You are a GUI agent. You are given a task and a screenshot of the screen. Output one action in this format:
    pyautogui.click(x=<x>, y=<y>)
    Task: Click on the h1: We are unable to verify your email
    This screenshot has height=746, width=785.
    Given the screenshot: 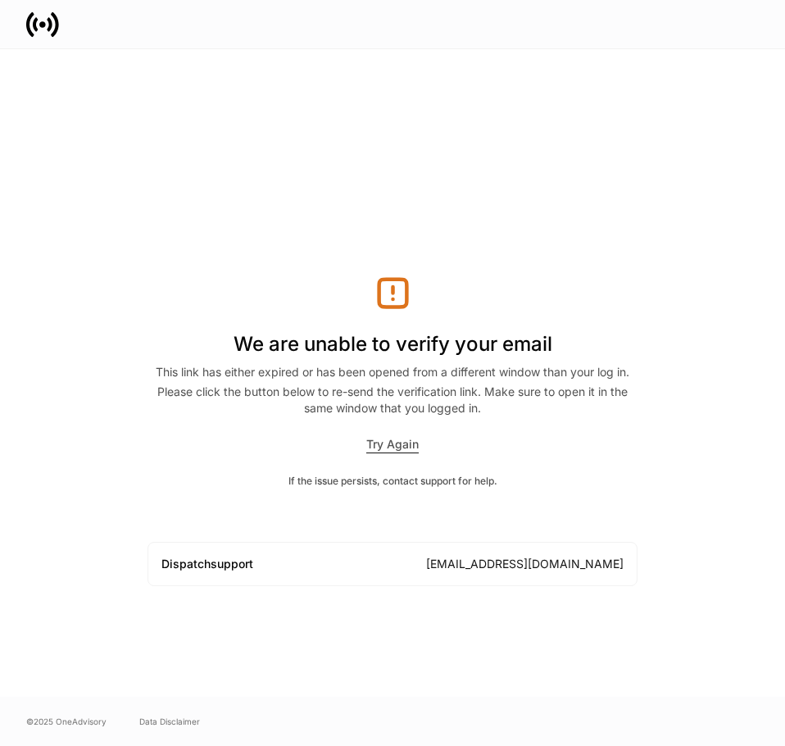 What is the action you would take?
    pyautogui.click(x=393, y=338)
    